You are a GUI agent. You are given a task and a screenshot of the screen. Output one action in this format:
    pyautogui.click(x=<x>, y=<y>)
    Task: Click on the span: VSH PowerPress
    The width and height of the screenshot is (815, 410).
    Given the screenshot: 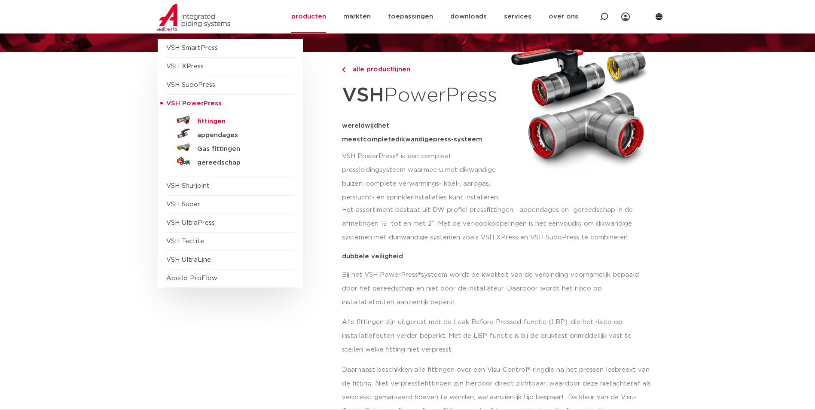 What is the action you would take?
    pyautogui.click(x=194, y=103)
    